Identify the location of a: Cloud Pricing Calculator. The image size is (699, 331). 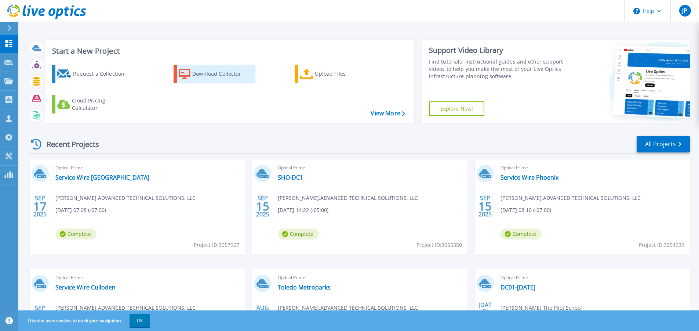
(93, 104).